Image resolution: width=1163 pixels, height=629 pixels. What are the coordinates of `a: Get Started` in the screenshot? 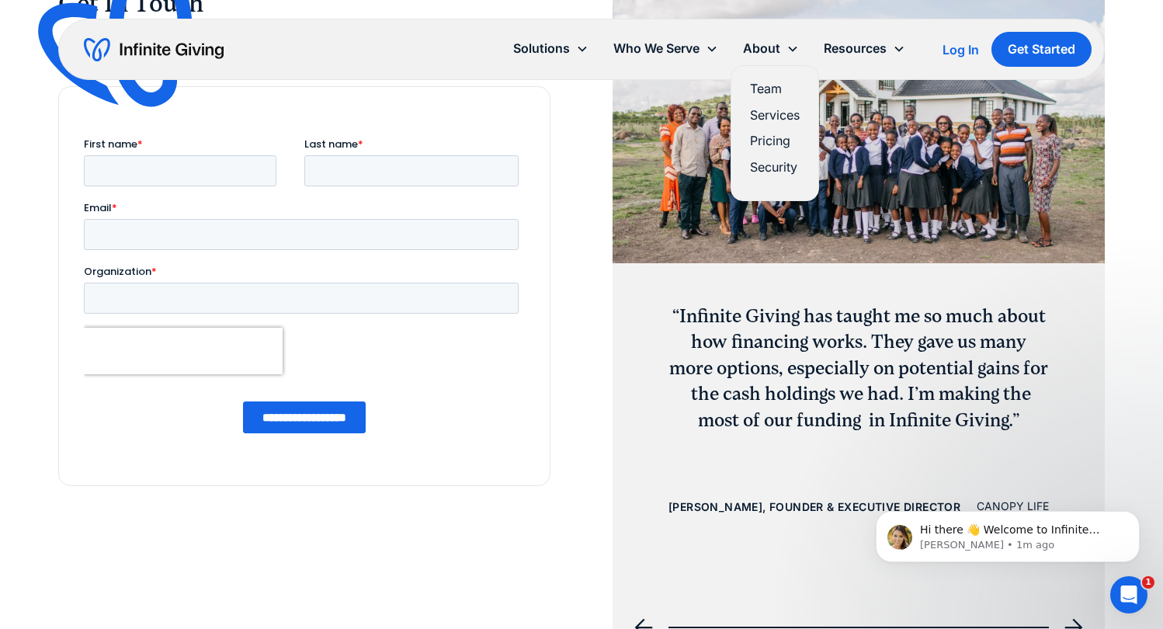 It's located at (1042, 49).